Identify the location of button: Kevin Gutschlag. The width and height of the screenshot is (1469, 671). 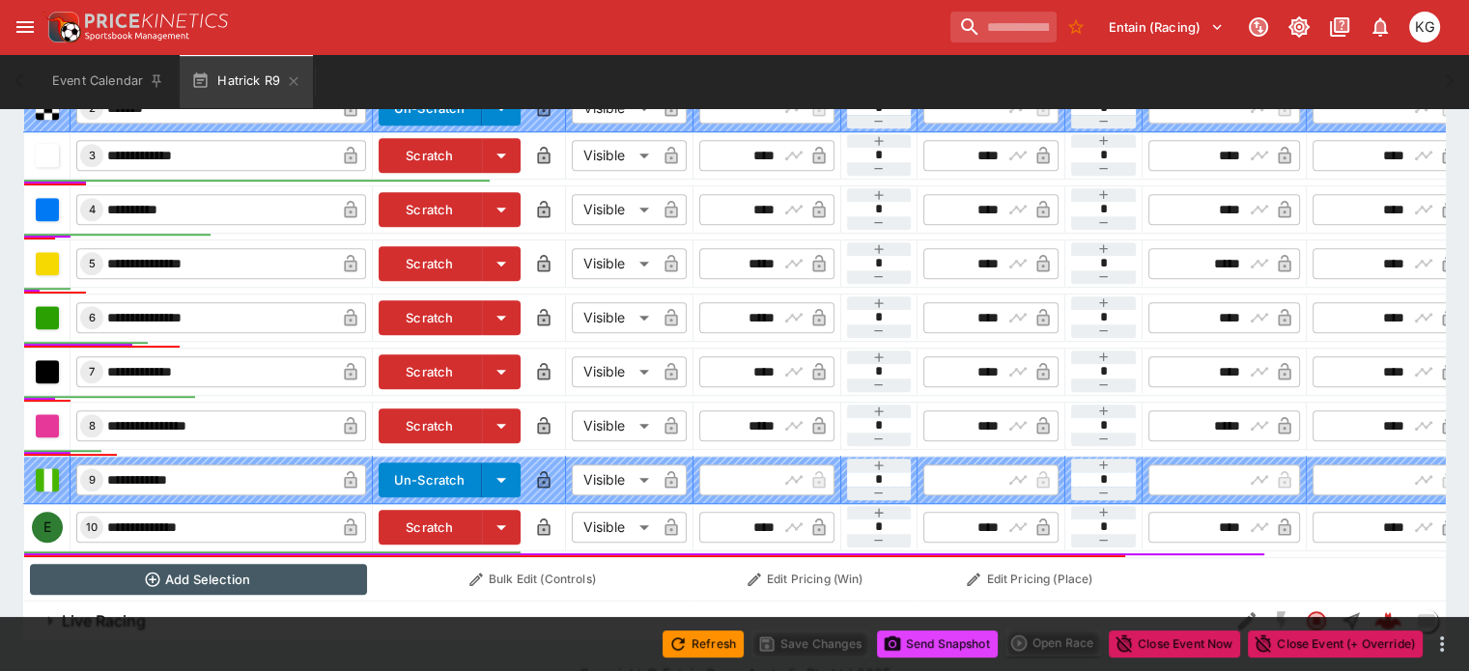
(1425, 27).